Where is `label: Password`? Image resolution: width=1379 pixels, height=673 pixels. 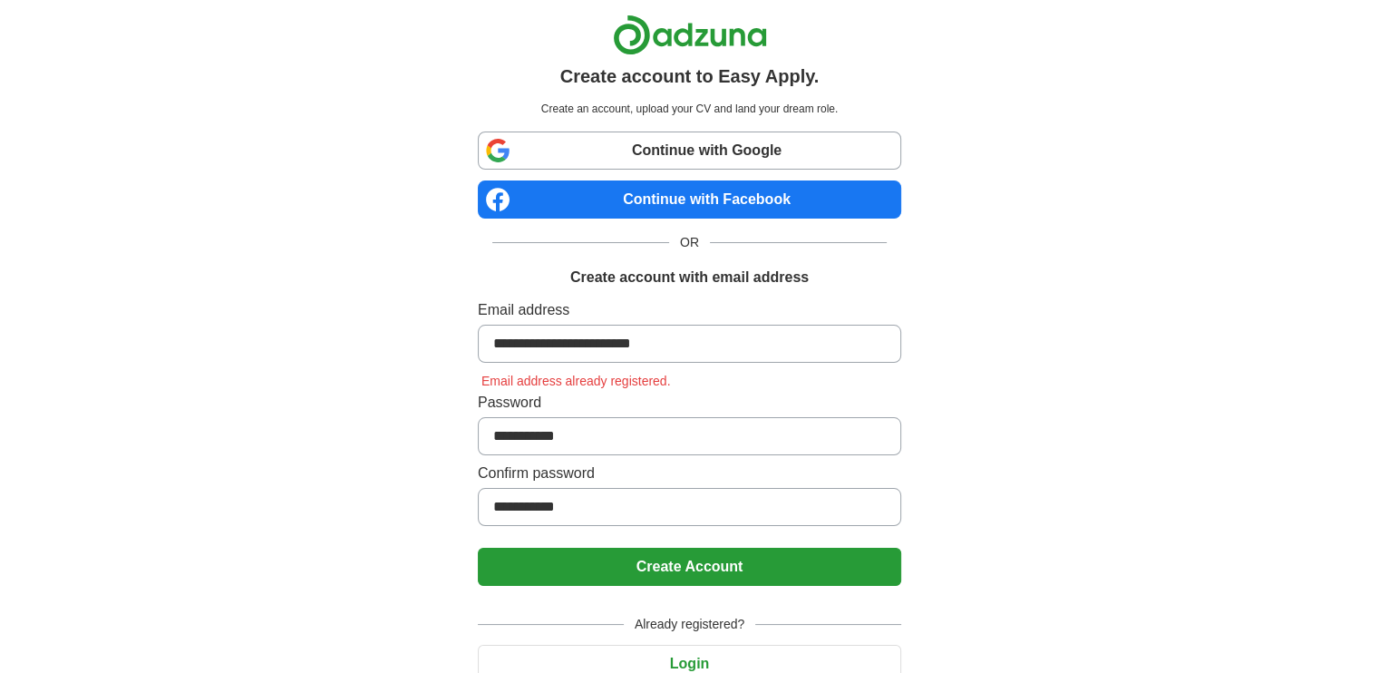 label: Password is located at coordinates (689, 402).